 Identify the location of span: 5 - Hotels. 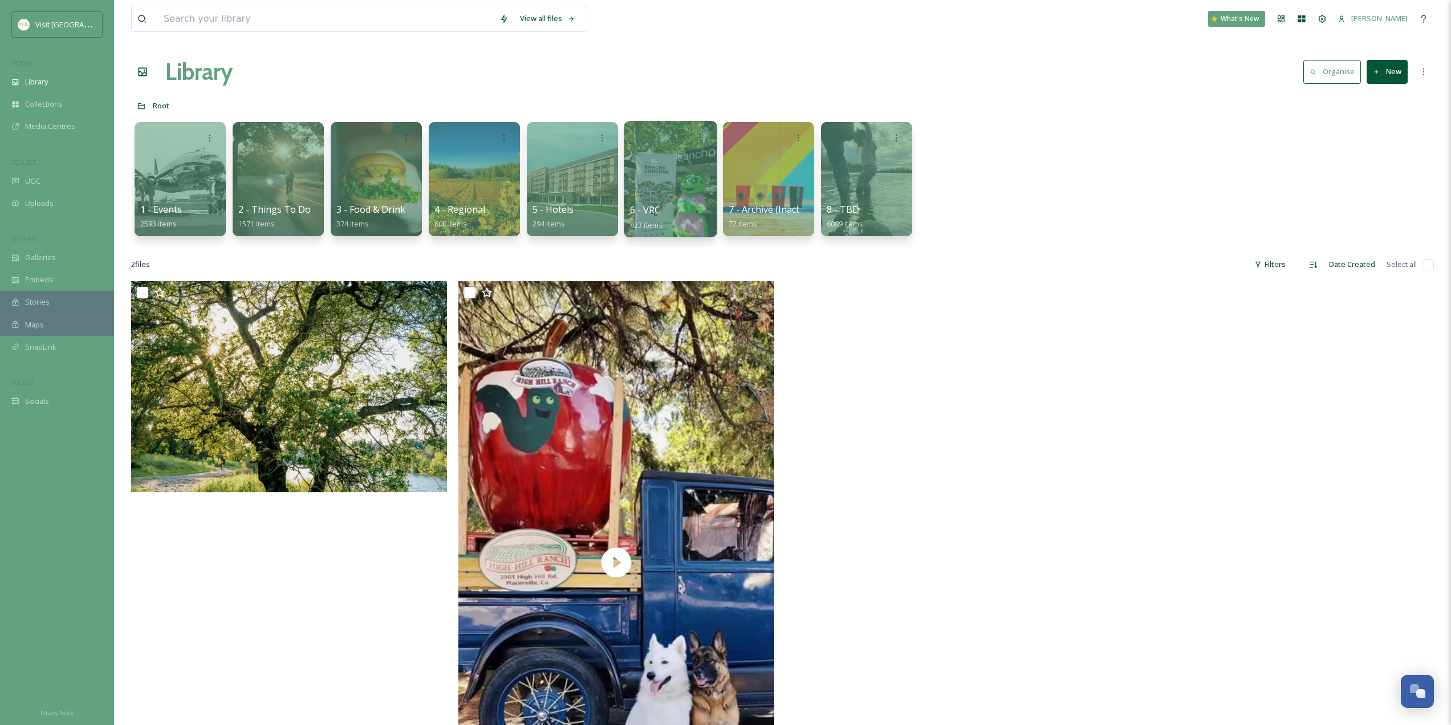
(553, 209).